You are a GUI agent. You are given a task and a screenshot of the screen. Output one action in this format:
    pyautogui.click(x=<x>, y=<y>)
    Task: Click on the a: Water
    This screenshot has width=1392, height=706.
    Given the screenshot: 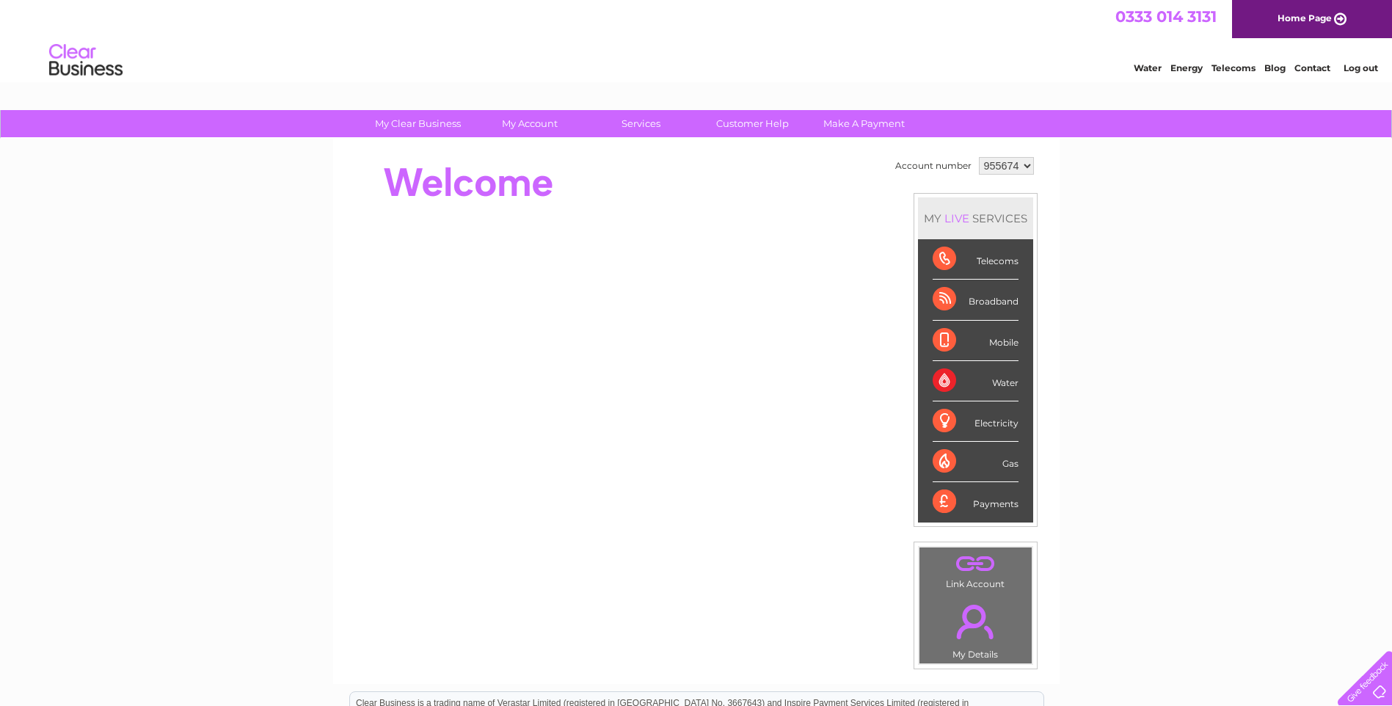 What is the action you would take?
    pyautogui.click(x=1148, y=68)
    